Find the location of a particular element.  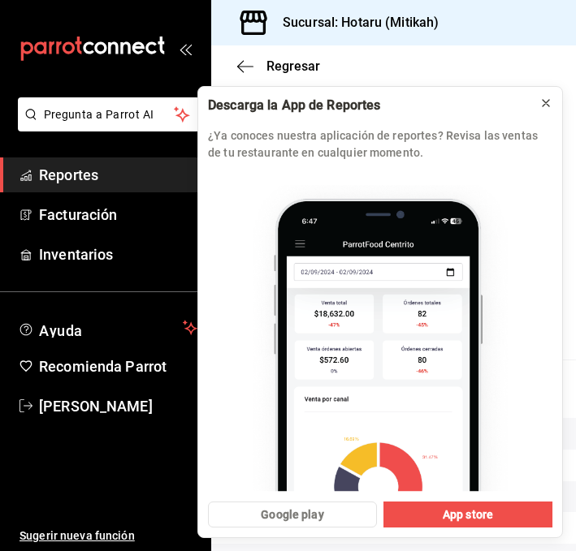

a: Pregunta a Parrot AI is located at coordinates (106, 126).